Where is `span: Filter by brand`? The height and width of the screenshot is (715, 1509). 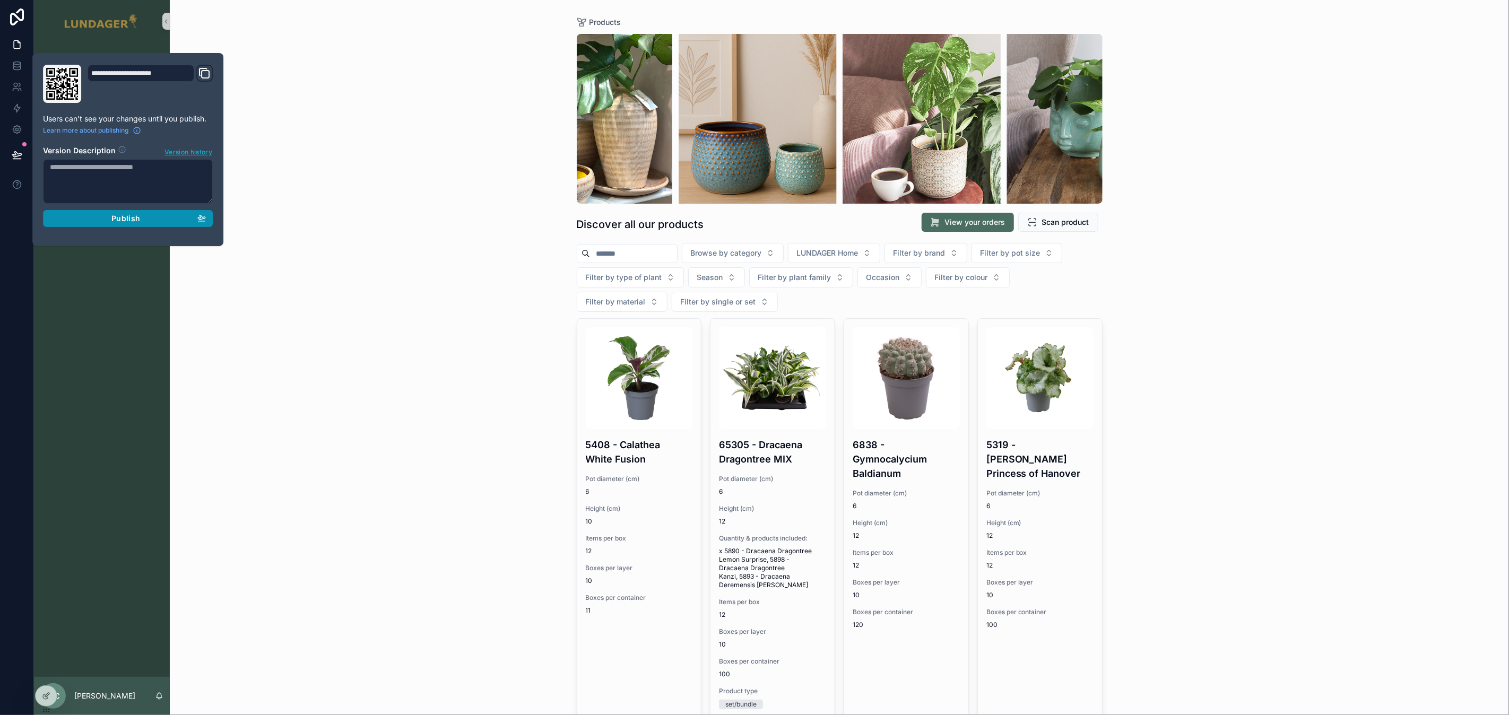 span: Filter by brand is located at coordinates (919, 253).